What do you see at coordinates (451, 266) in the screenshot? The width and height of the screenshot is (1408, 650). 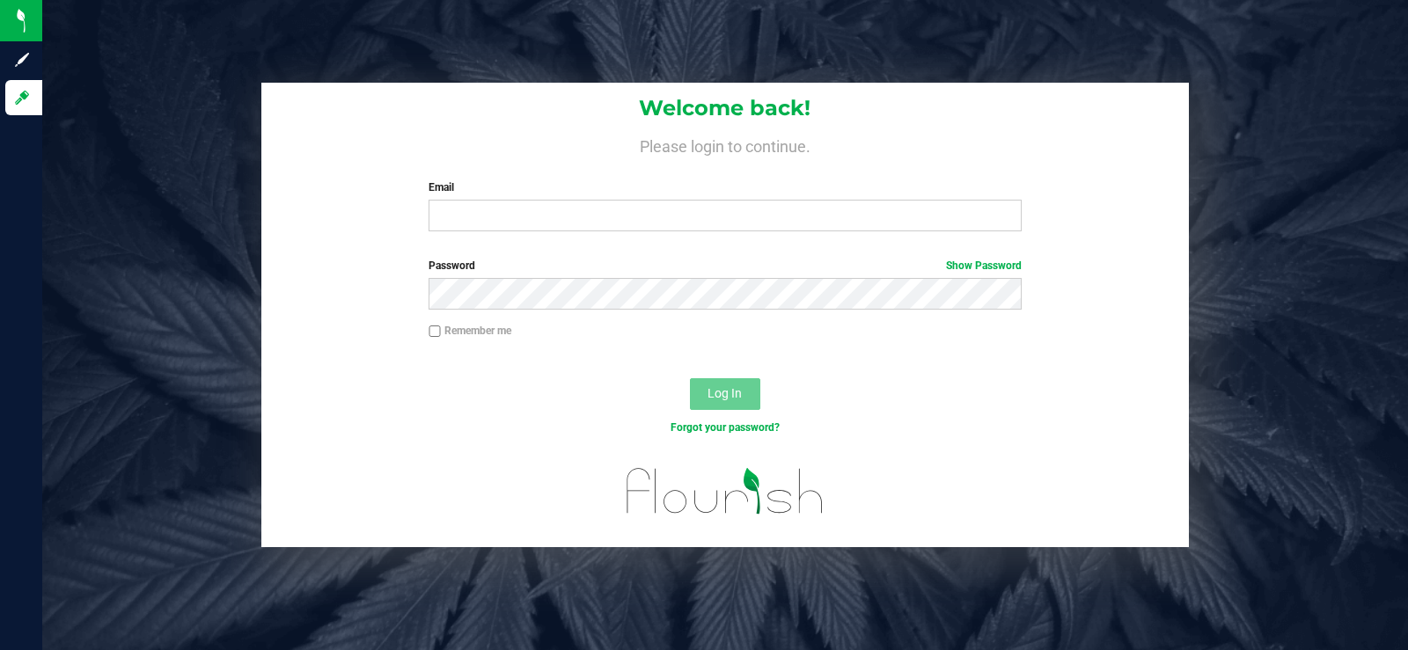 I see `span: Password` at bounding box center [451, 266].